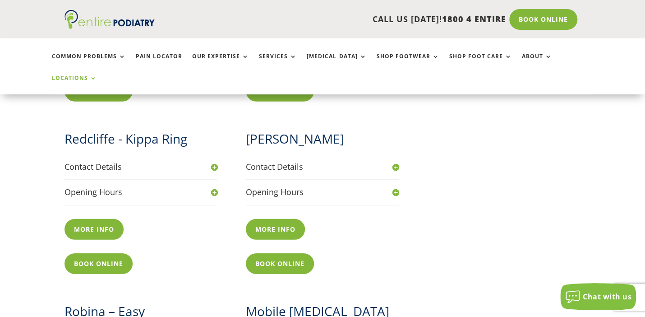 This screenshot has width=645, height=317. What do you see at coordinates (110, 19) in the screenshot?
I see `img: logo (1)` at bounding box center [110, 19].